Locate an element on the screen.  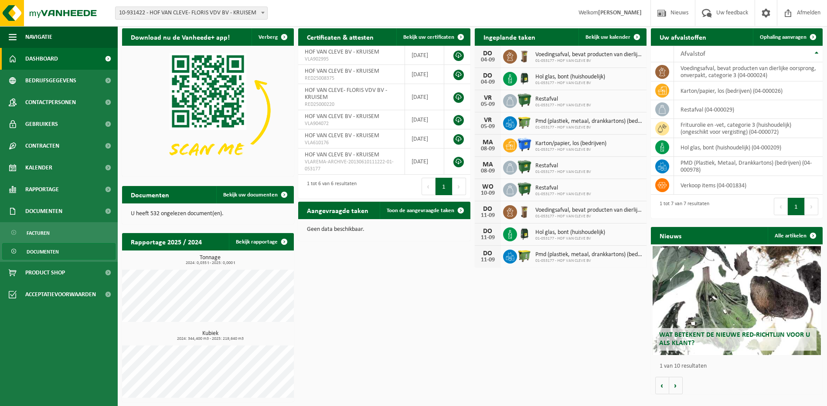
h3: Kubiek is located at coordinates (210, 336).